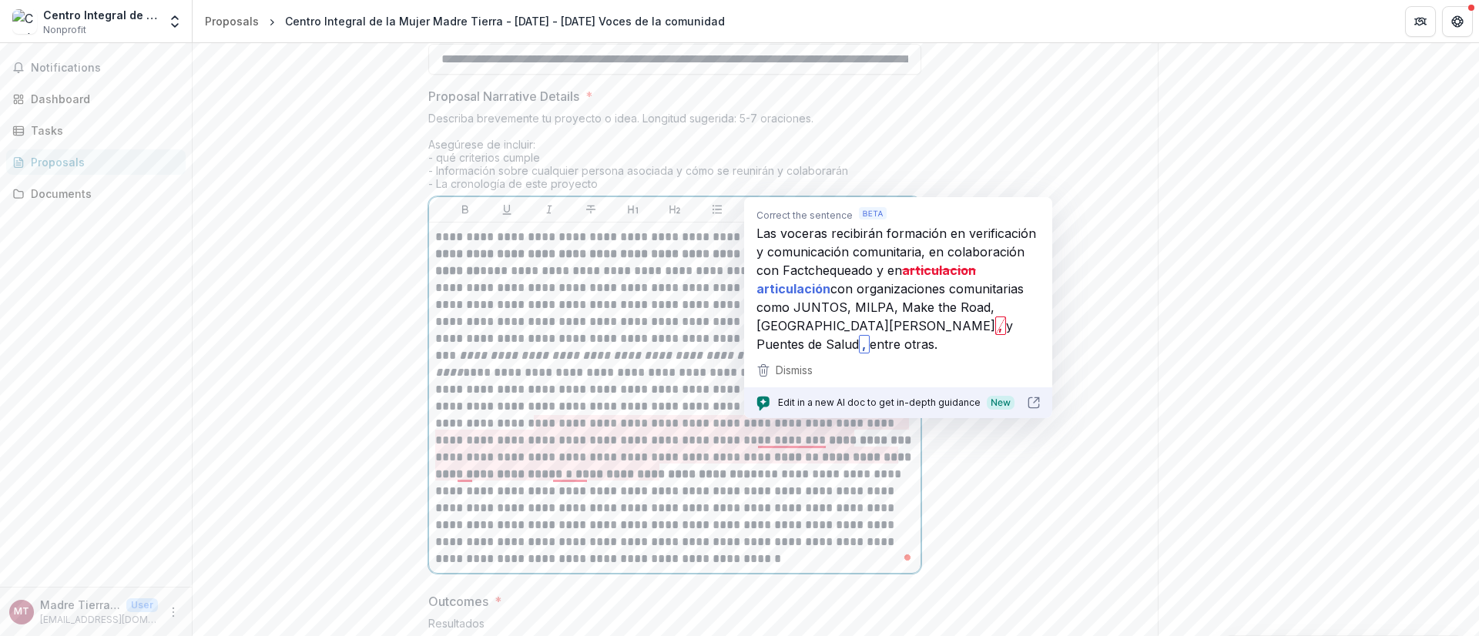 The width and height of the screenshot is (1479, 636). I want to click on a: Dashboard, so click(96, 99).